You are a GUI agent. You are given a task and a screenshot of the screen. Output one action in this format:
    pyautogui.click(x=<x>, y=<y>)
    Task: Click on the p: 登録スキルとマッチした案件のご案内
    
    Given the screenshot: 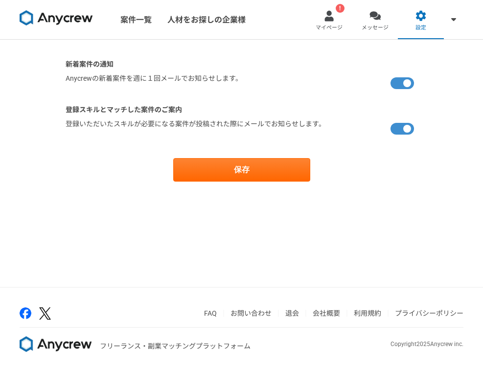 What is the action you would take?
    pyautogui.click(x=242, y=110)
    